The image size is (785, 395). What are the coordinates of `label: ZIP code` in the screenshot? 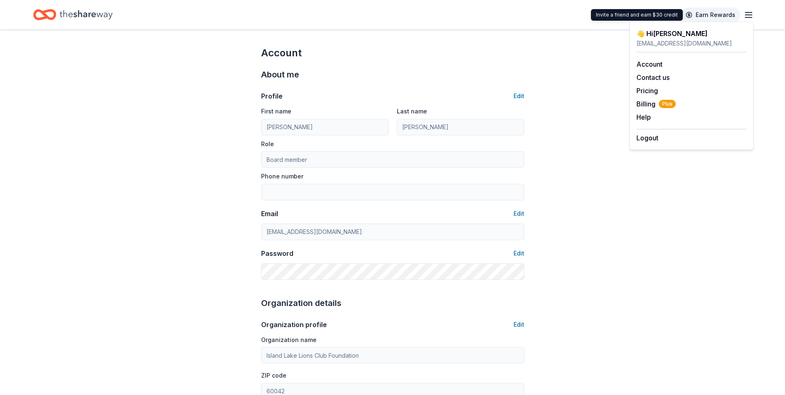 It's located at (274, 375).